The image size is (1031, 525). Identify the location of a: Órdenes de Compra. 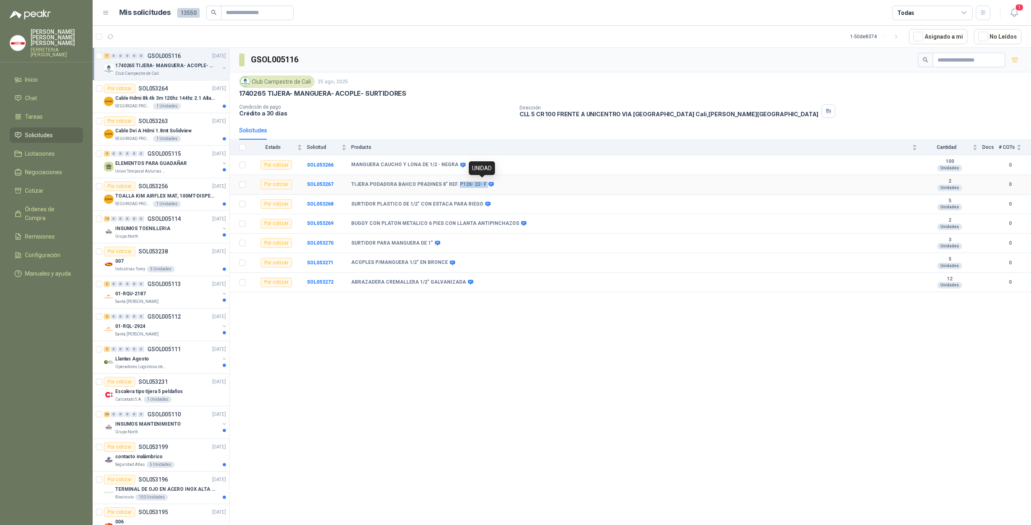
(46, 214).